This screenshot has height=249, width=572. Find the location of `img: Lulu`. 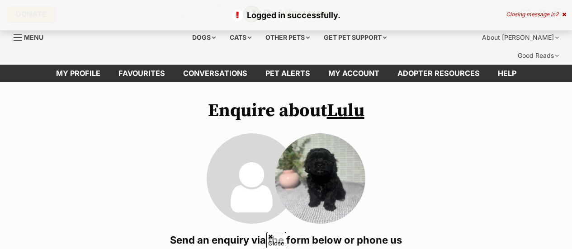

img: Lulu is located at coordinates (320, 178).